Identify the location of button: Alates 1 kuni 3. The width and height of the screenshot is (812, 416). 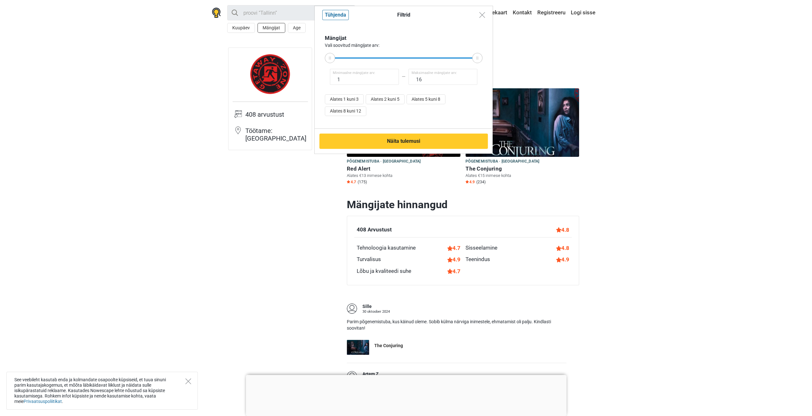
(344, 99).